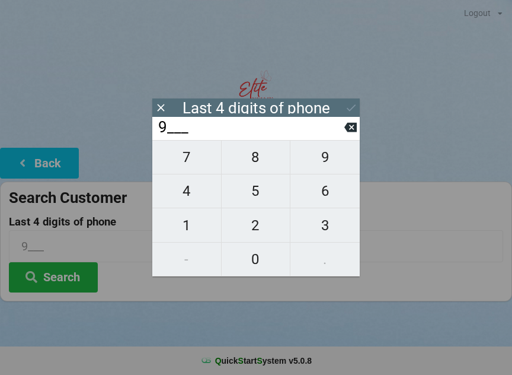  What do you see at coordinates (325, 191) in the screenshot?
I see `button: 6` at bounding box center [325, 191].